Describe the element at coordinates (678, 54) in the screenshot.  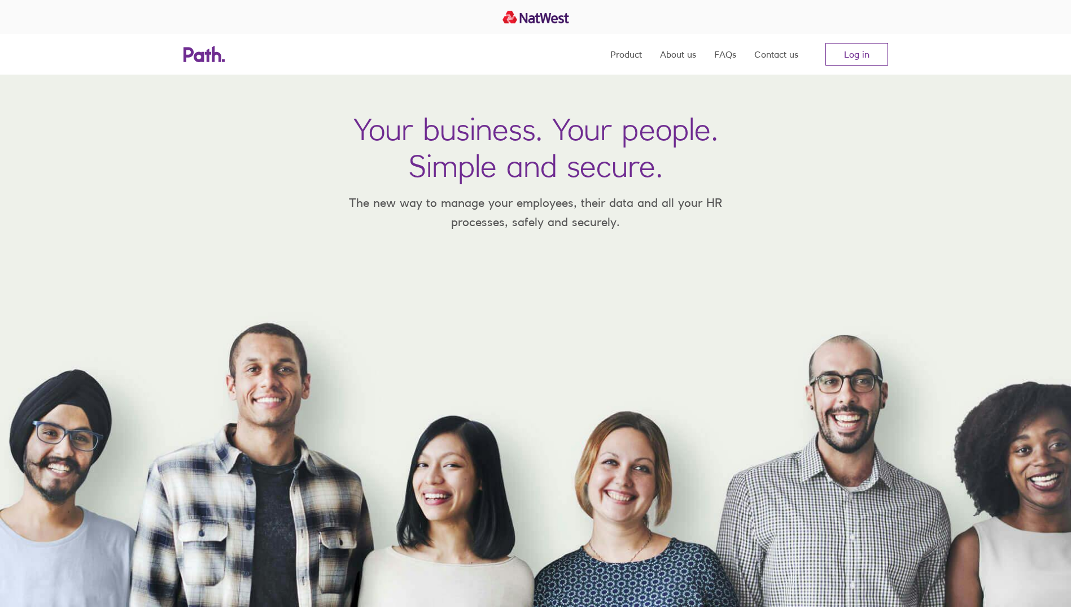
I see `a: About us` at that location.